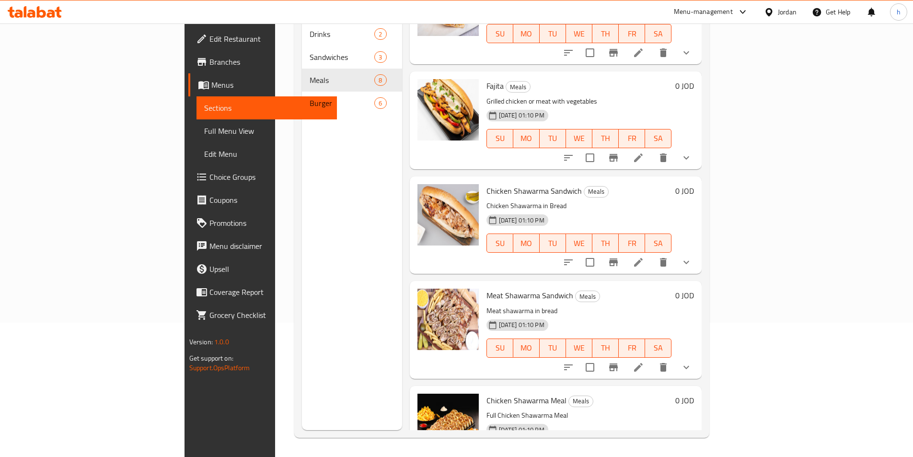 The width and height of the screenshot is (913, 457). Describe the element at coordinates (267, 154) in the screenshot. I see `a: Edit Menu` at that location.